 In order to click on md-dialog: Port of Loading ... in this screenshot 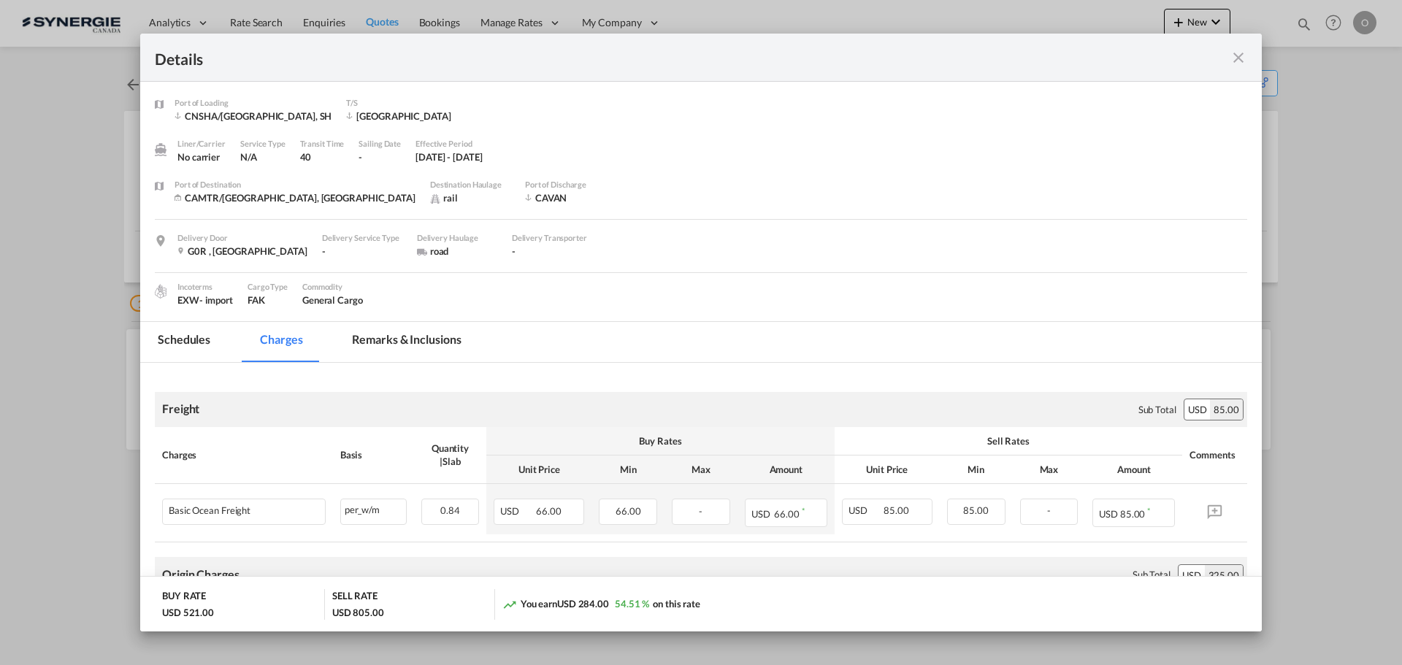, I will do `click(701, 333)`.